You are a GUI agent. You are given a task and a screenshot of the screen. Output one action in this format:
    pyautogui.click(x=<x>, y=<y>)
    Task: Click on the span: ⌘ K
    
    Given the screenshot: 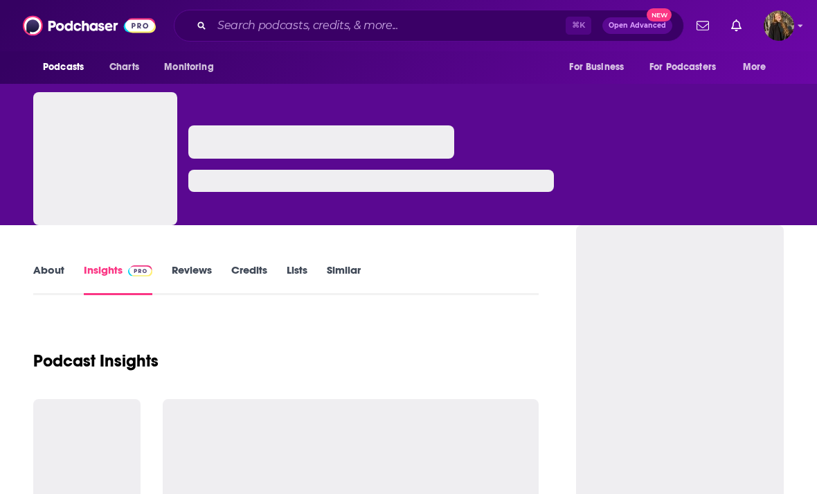 What is the action you would take?
    pyautogui.click(x=578, y=26)
    